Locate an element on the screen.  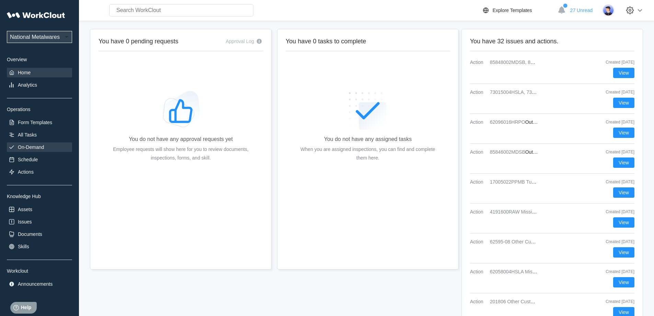
mark: 62096016HRPO is located at coordinates (508, 122).